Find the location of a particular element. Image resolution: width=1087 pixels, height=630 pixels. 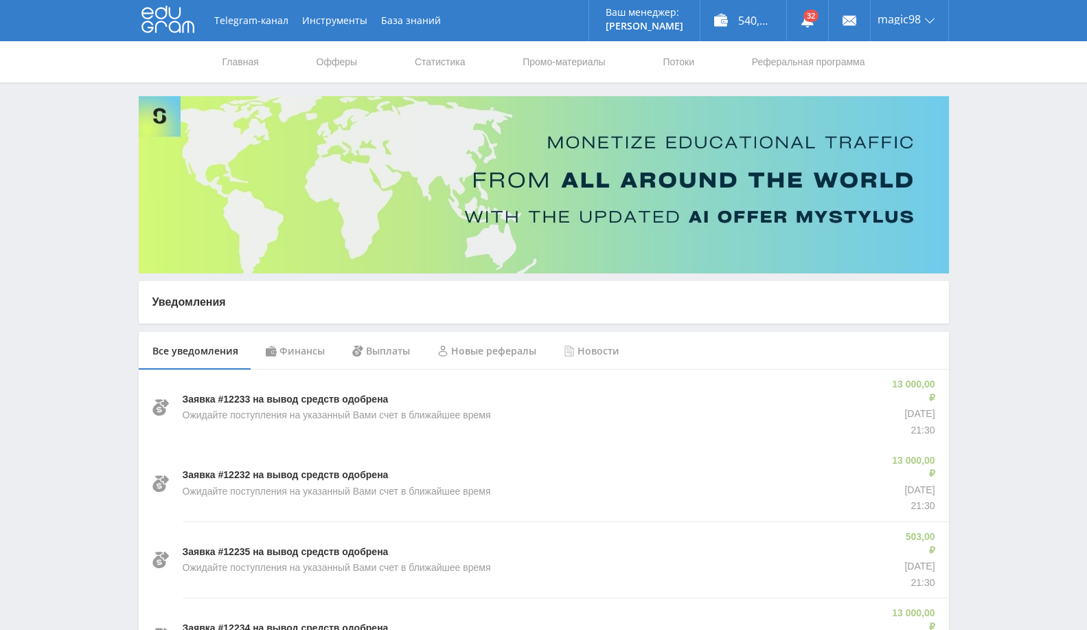

a: Главная is located at coordinates (240, 62).